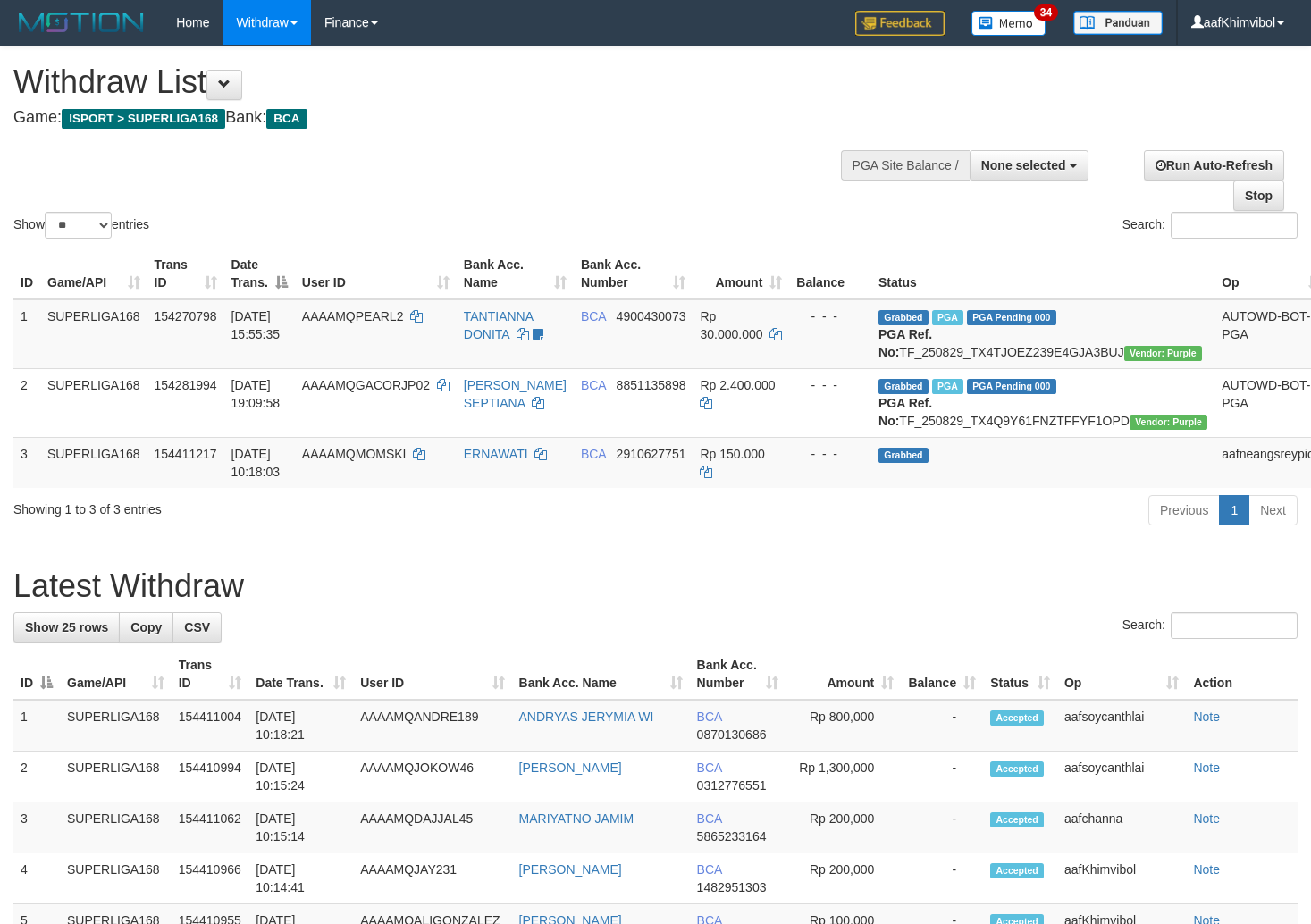 The width and height of the screenshot is (1311, 924). What do you see at coordinates (1117, 22) in the screenshot?
I see `img: panduan.png` at bounding box center [1117, 22].